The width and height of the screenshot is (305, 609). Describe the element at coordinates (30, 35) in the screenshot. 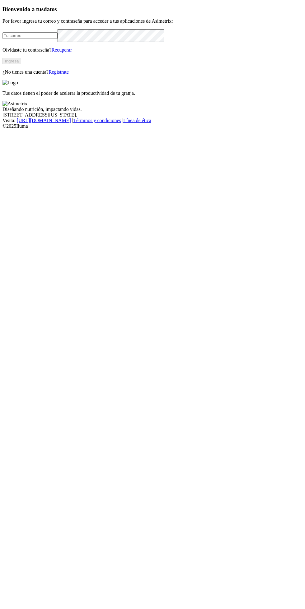

I see `input: Tu correo` at that location.